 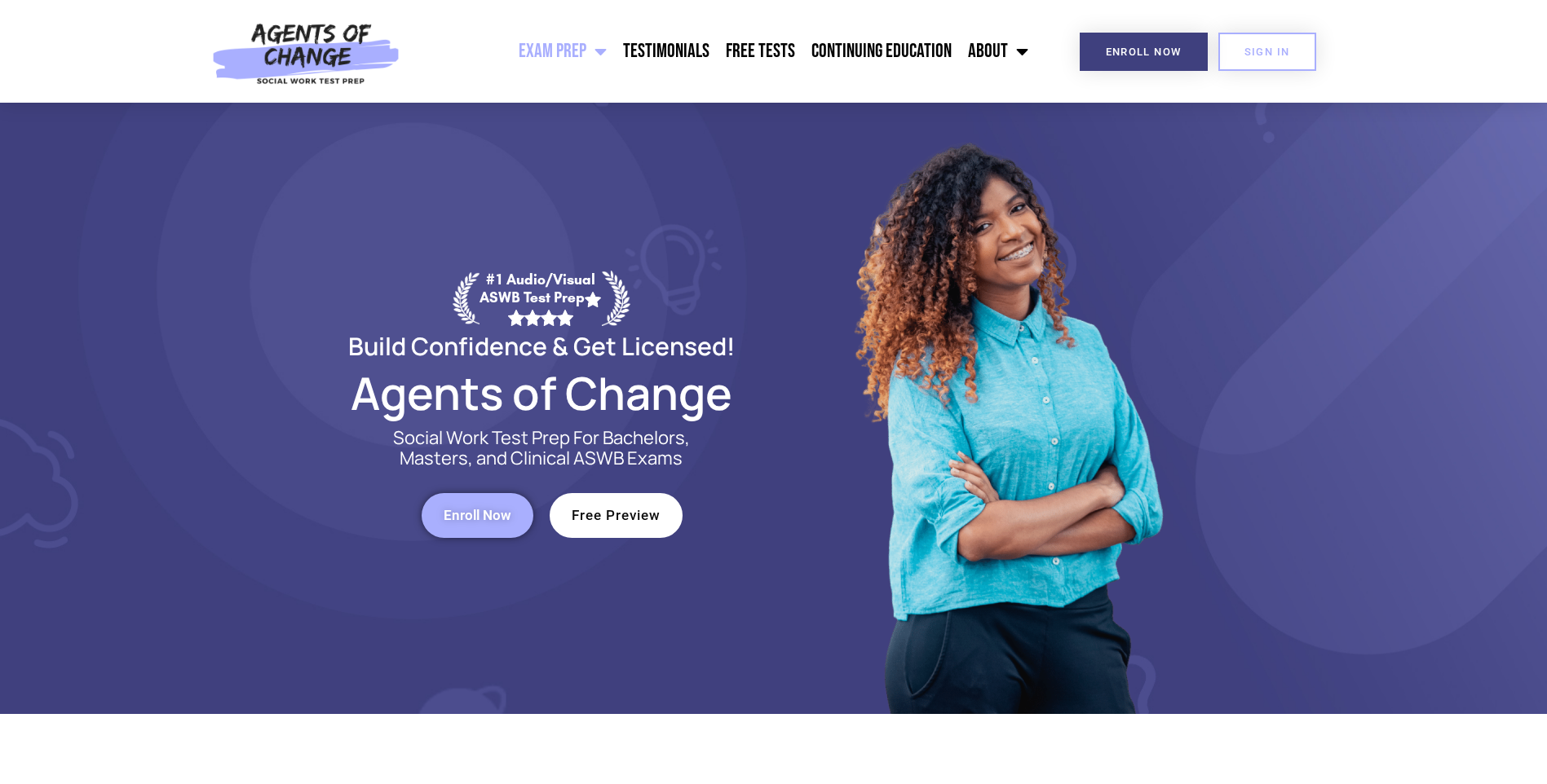 What do you see at coordinates (882, 52) in the screenshot?
I see `a: Continuing Education` at bounding box center [882, 52].